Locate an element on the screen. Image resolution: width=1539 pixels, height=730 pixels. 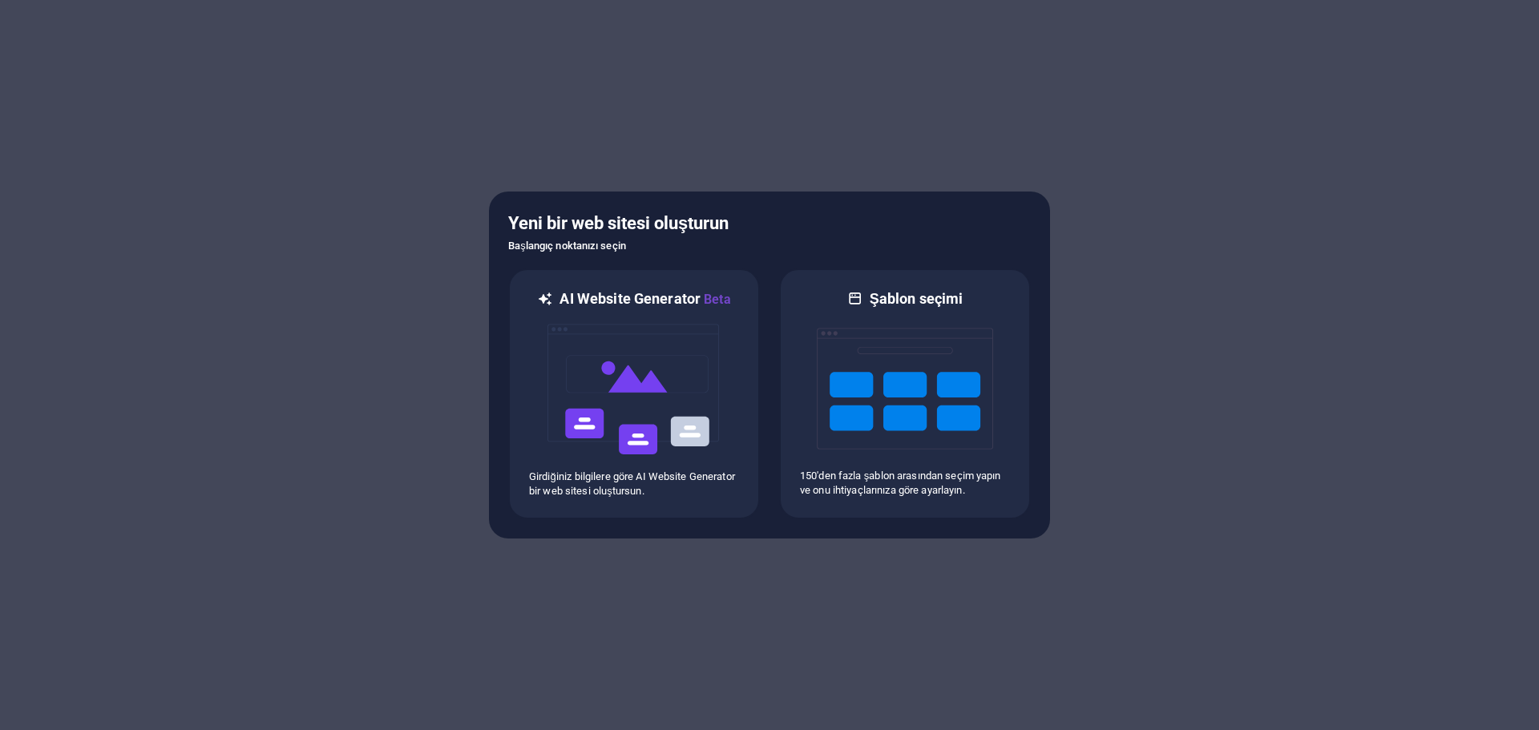
div: AI Website GeneratorBetaaiGirdiğiniz bilgilere göre AI Website Generator bir web sitesi oluştursun. is located at coordinates (634, 393).